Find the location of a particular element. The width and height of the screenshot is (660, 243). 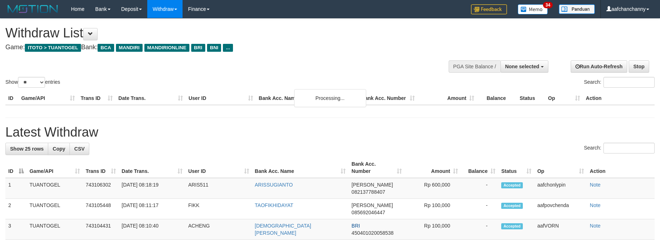

th: Date Trans.: activate to sort column ascending is located at coordinates (152, 168).